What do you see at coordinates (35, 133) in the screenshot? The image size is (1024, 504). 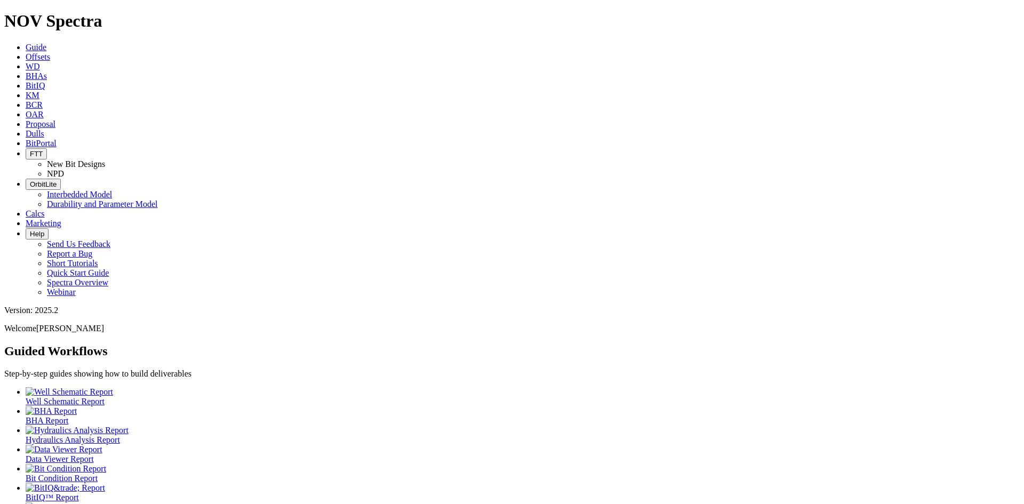 I see `a: Dulls` at bounding box center [35, 133].